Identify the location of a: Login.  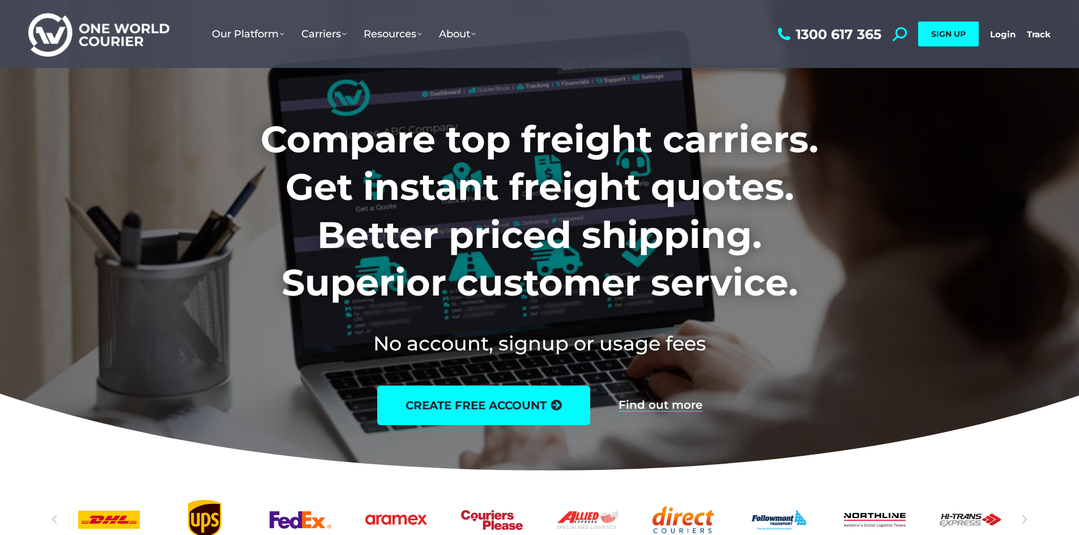
(1002, 34).